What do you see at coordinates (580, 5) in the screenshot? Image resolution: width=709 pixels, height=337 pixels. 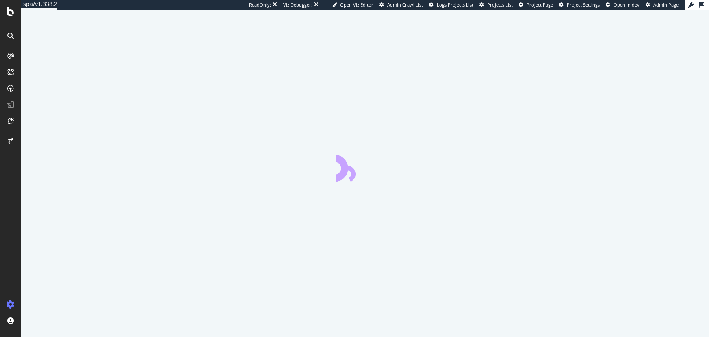 I see `a: Project Settings` at bounding box center [580, 5].